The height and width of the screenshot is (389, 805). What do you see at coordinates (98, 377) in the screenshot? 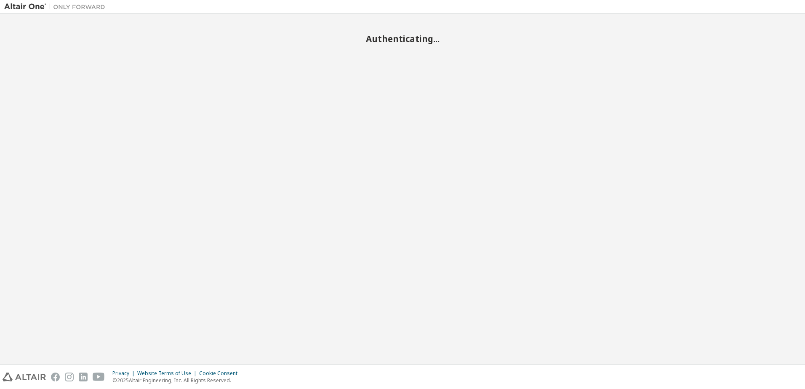
I see `img: youtube.svg` at bounding box center [98, 377].